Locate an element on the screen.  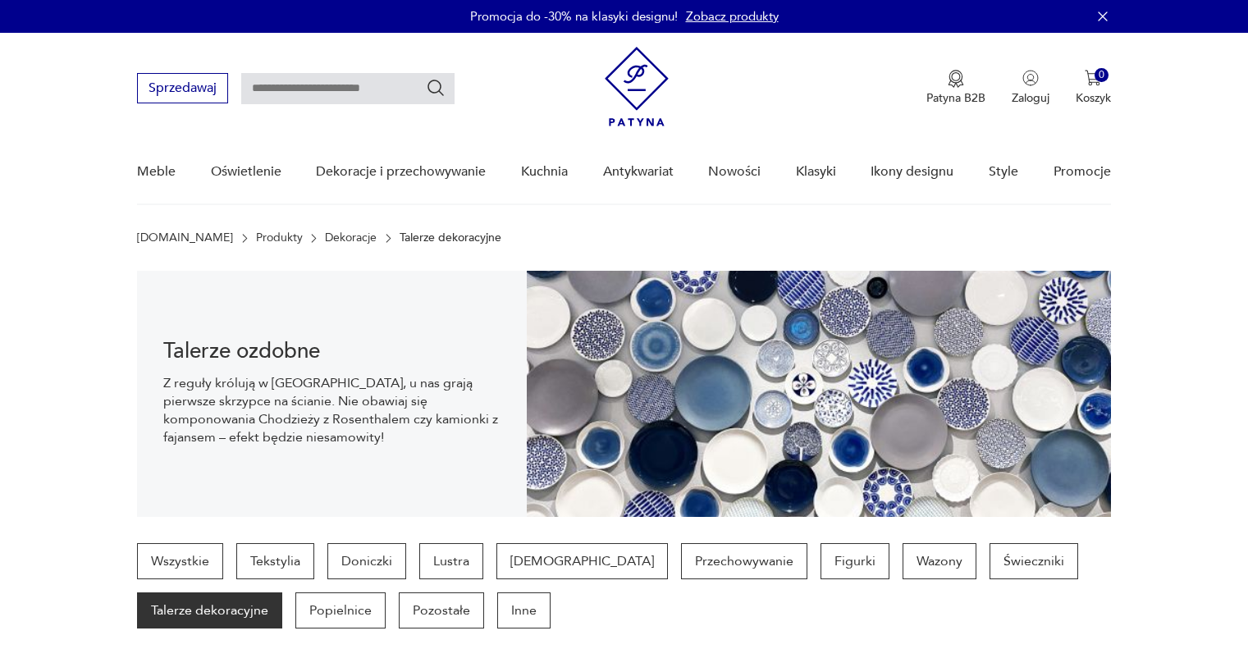
p: Inne is located at coordinates (524, 611).